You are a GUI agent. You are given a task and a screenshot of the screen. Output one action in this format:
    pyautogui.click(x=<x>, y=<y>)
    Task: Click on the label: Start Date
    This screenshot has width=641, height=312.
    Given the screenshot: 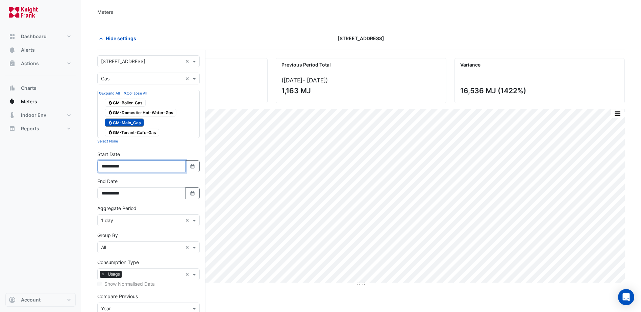 What is the action you would take?
    pyautogui.click(x=108, y=154)
    